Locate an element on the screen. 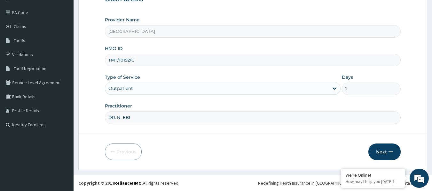 Image resolution: width=432 pixels, height=191 pixels. div: Minimize live chat window is located at coordinates (112, 11).